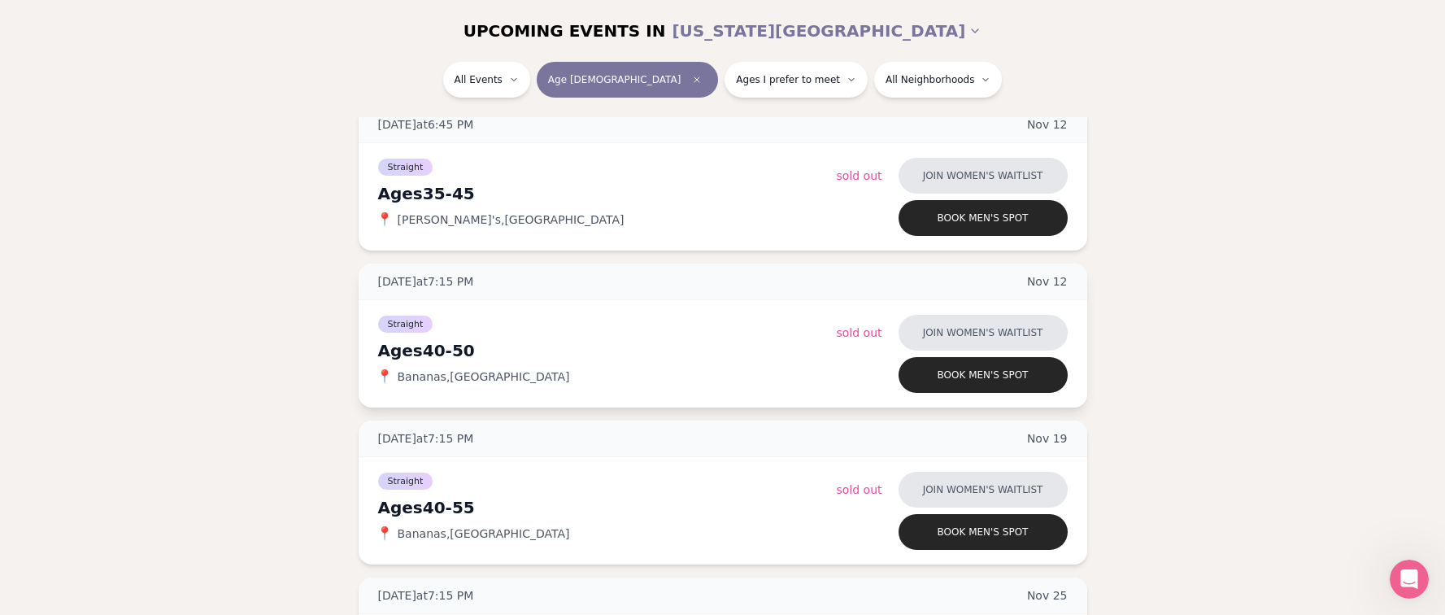  Describe the element at coordinates (1047, 438) in the screenshot. I see `span: Nov 19` at that location.